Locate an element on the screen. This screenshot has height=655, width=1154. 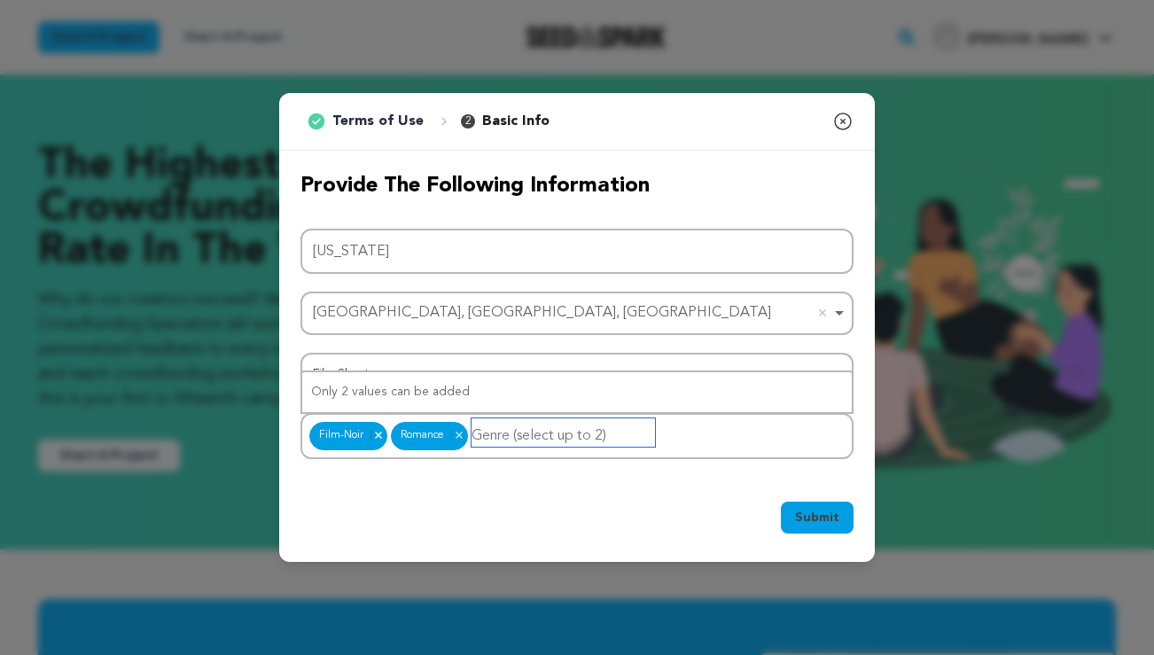
div: Film-Noir is located at coordinates (348, 436).